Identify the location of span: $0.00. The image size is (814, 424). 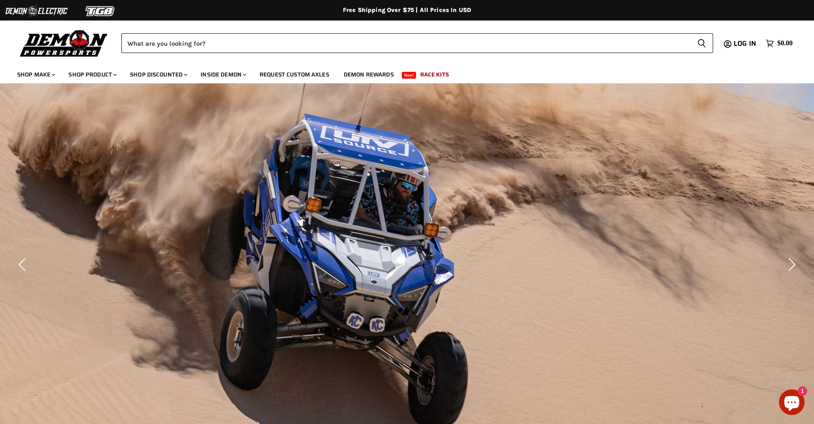
(785, 43).